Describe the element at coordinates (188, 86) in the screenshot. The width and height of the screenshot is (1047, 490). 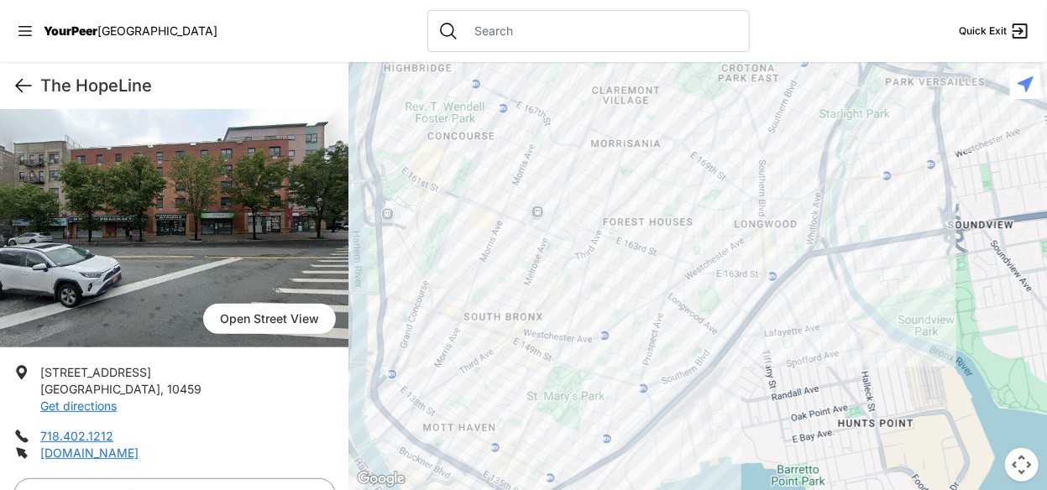
I see `h1: The HopeLine` at that location.